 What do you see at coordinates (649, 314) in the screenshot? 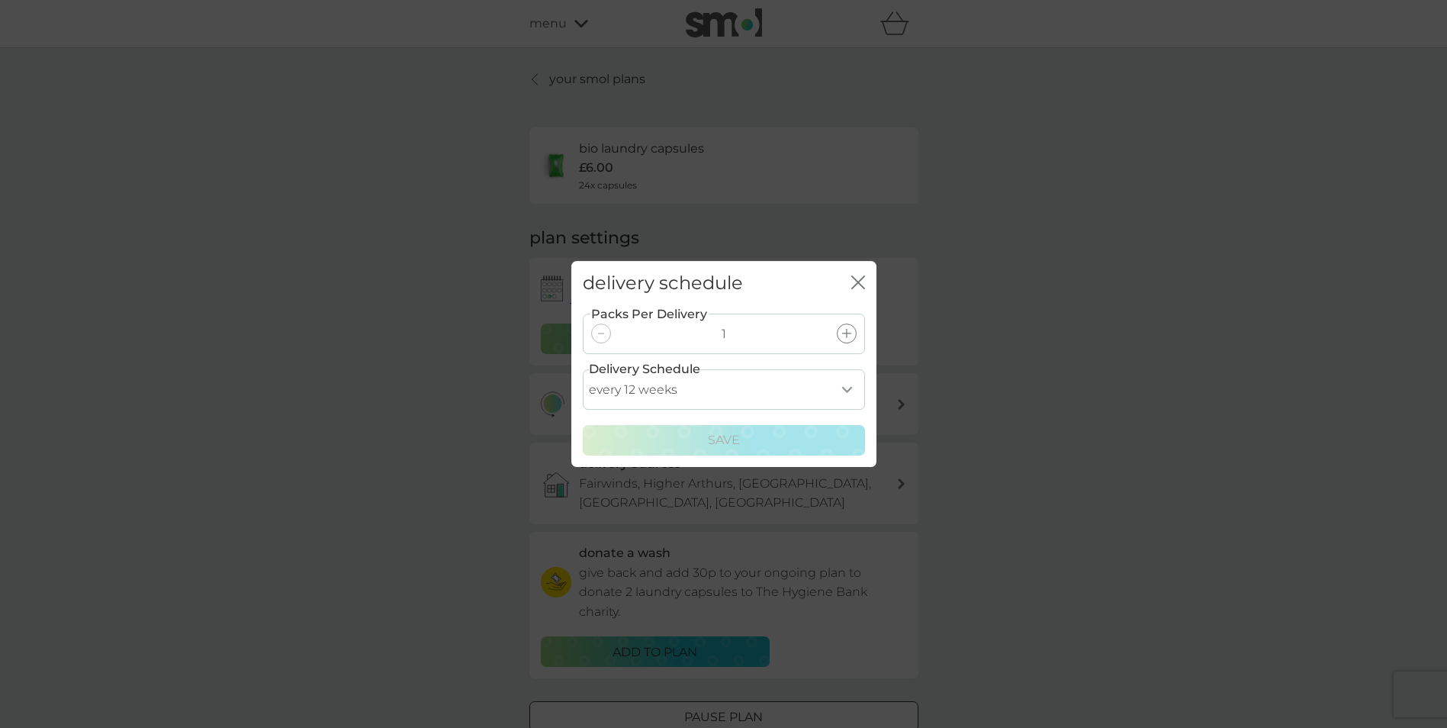
I see `label: Packs Per Delivery` at bounding box center [649, 314].